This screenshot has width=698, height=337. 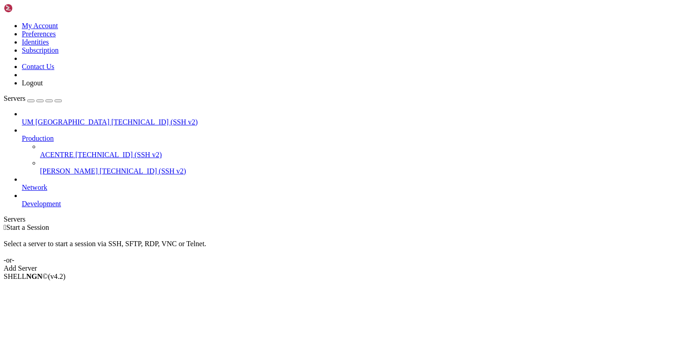 What do you see at coordinates (57, 276) in the screenshot?
I see `span: 4.2.0` at bounding box center [57, 276].